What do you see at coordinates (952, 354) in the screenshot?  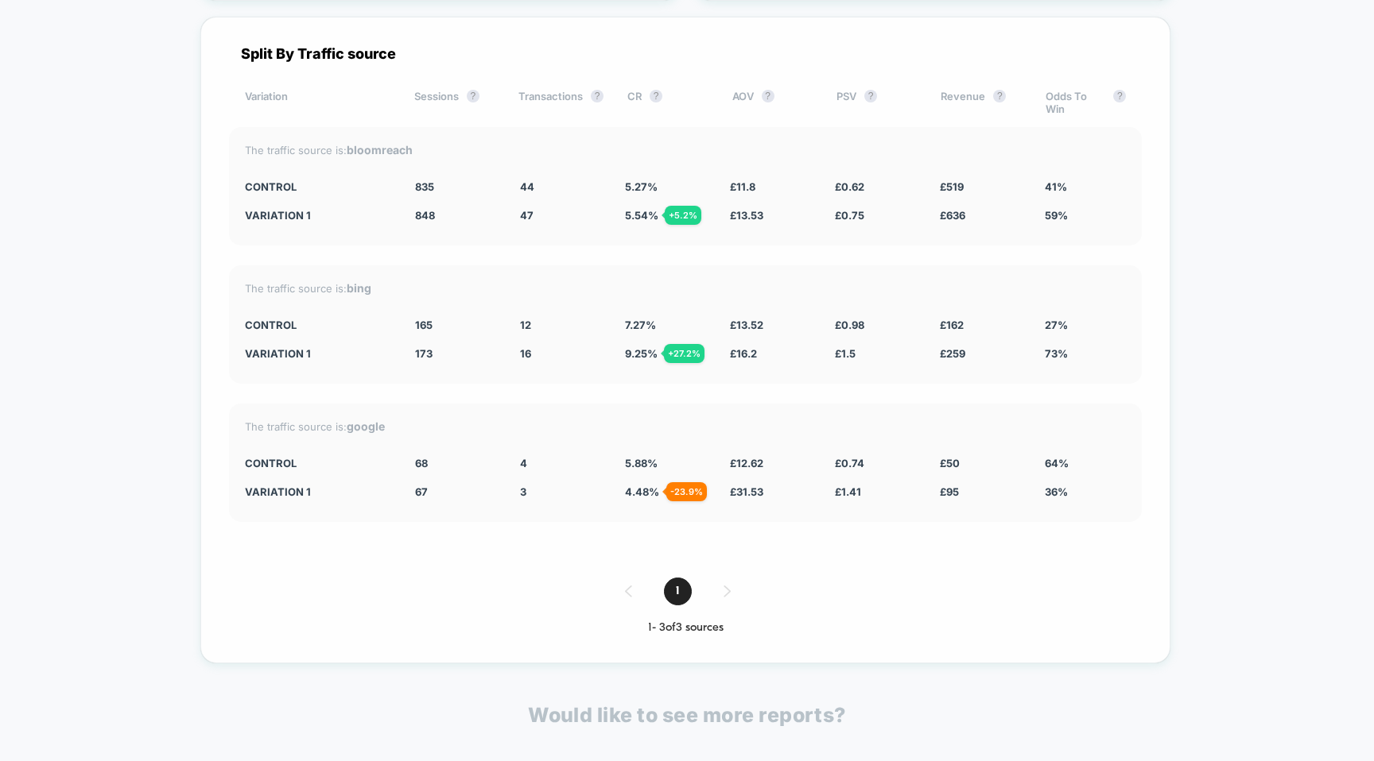 I see `span: £ 259` at bounding box center [952, 354].